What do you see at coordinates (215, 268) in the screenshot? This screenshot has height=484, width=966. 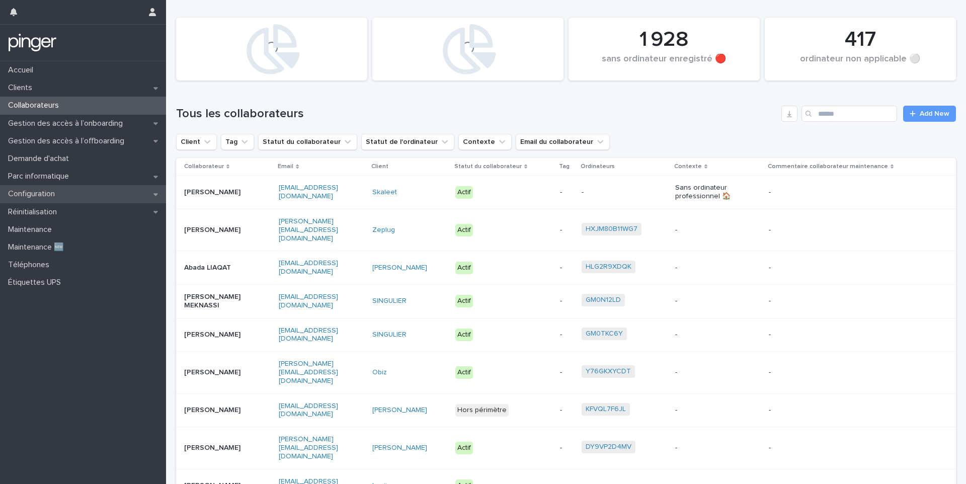 I see `p: Abada LIAQAT` at bounding box center [215, 268].